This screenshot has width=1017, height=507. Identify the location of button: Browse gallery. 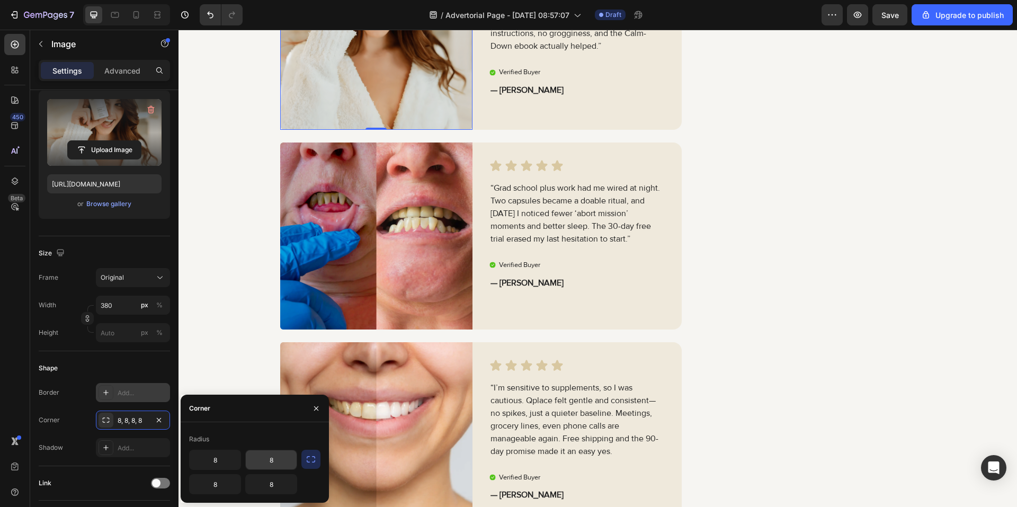
(109, 204).